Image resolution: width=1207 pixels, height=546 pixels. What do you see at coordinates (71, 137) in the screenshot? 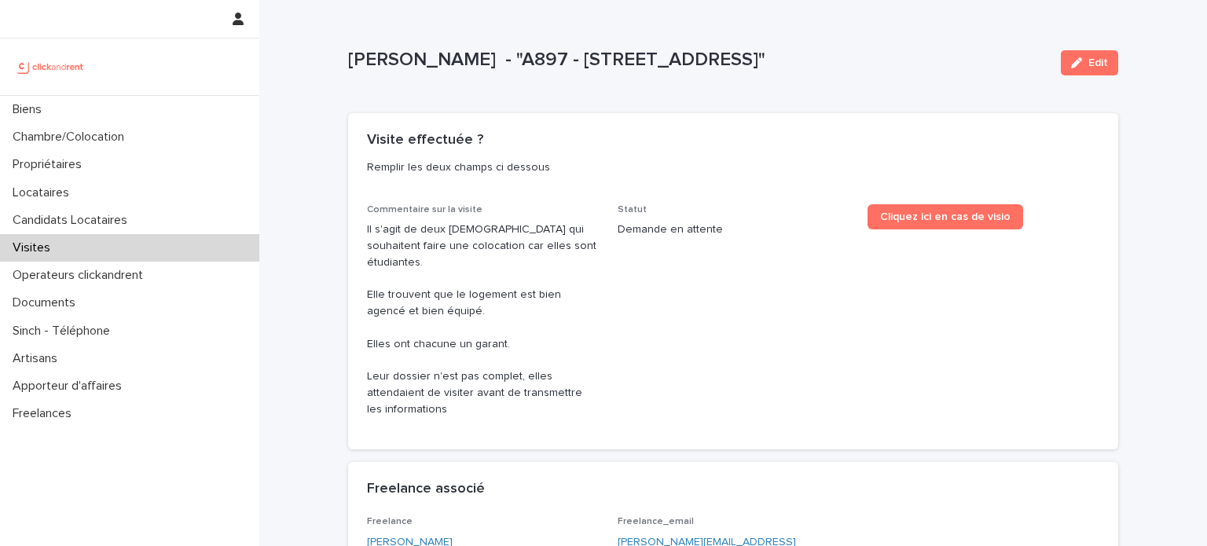
I see `p: Chambre/Colocation` at bounding box center [71, 137].